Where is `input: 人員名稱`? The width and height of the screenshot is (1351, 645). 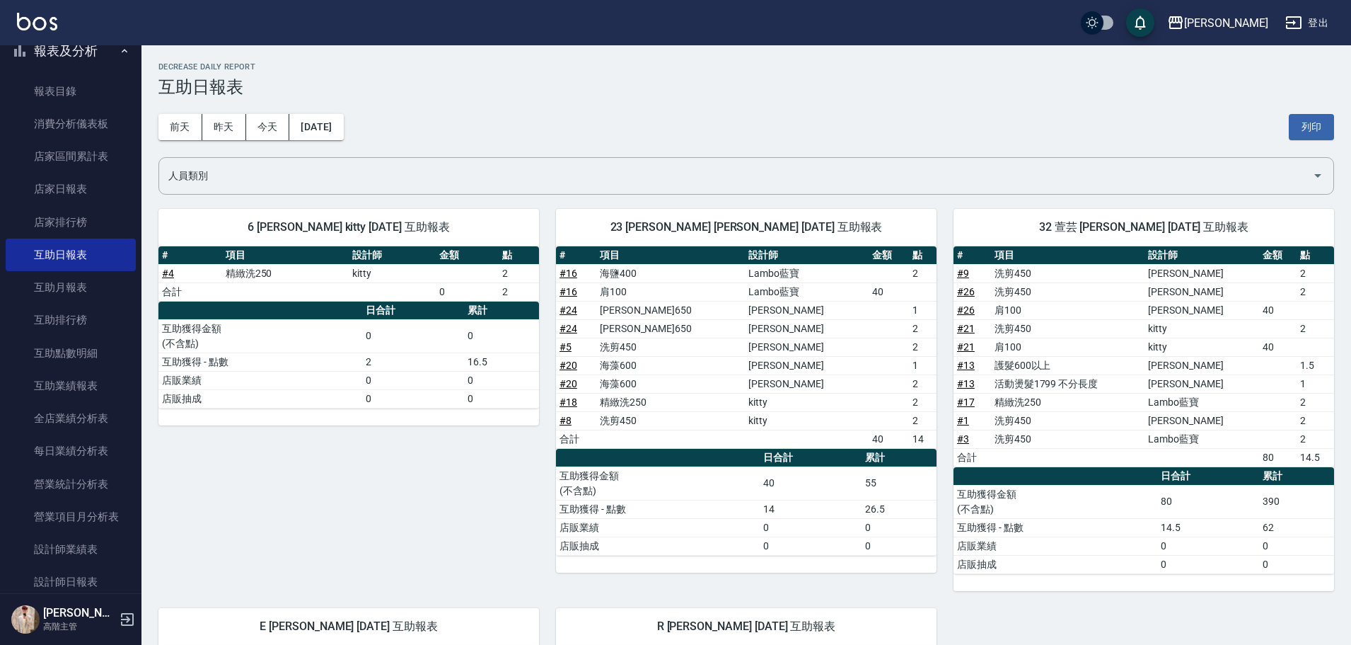 input: 人員名稱 is located at coordinates (736, 175).